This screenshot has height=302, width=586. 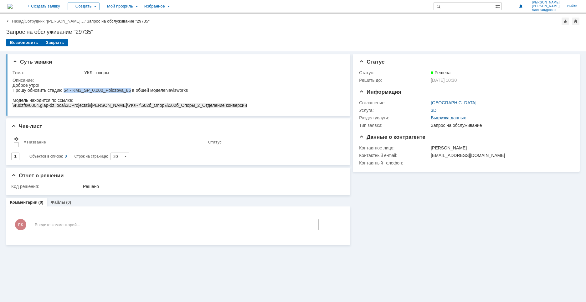 What do you see at coordinates (394, 148) in the screenshot?
I see `div: Контактное лицо:` at bounding box center [394, 148].